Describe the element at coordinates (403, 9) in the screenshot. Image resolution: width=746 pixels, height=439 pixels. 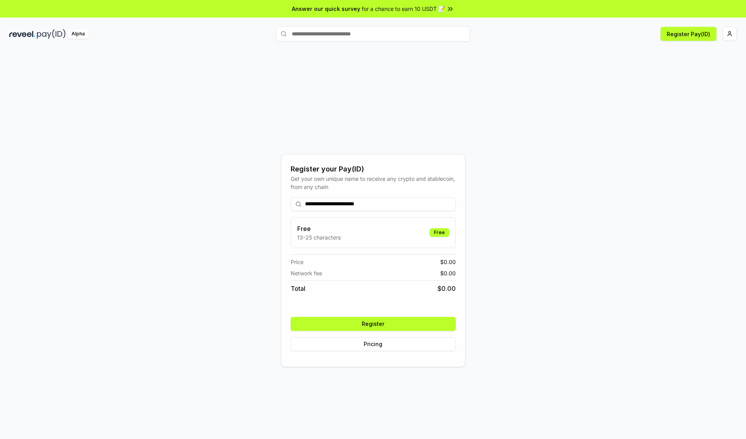
I see `span: for a chance to earn 10 USDT 📝` at that location.